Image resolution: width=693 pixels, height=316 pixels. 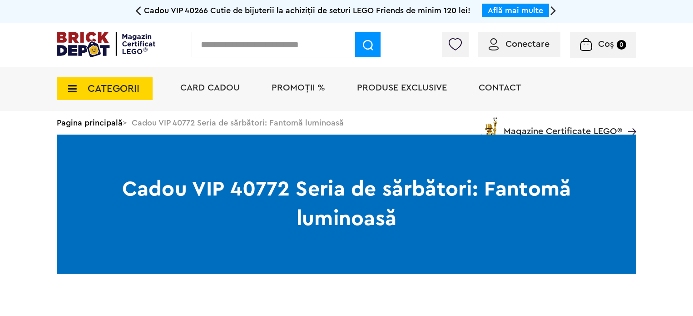 I want to click on a: Produse exclusive, so click(x=402, y=88).